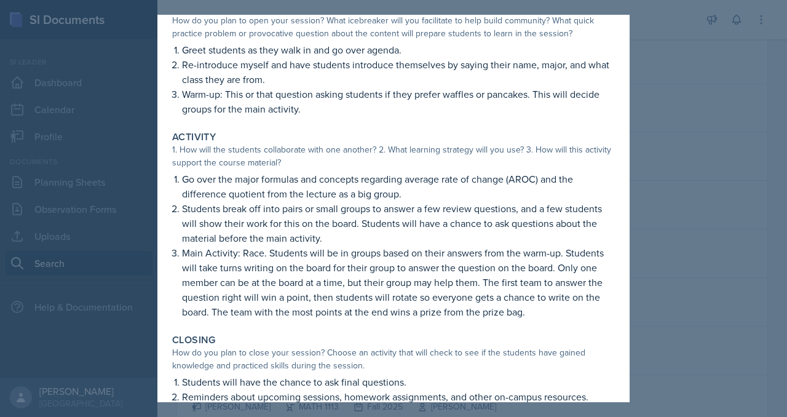  I want to click on p: Go over the major formulas and concepts regarding average rate of change (AROC) and the differenc..., so click(399, 186).